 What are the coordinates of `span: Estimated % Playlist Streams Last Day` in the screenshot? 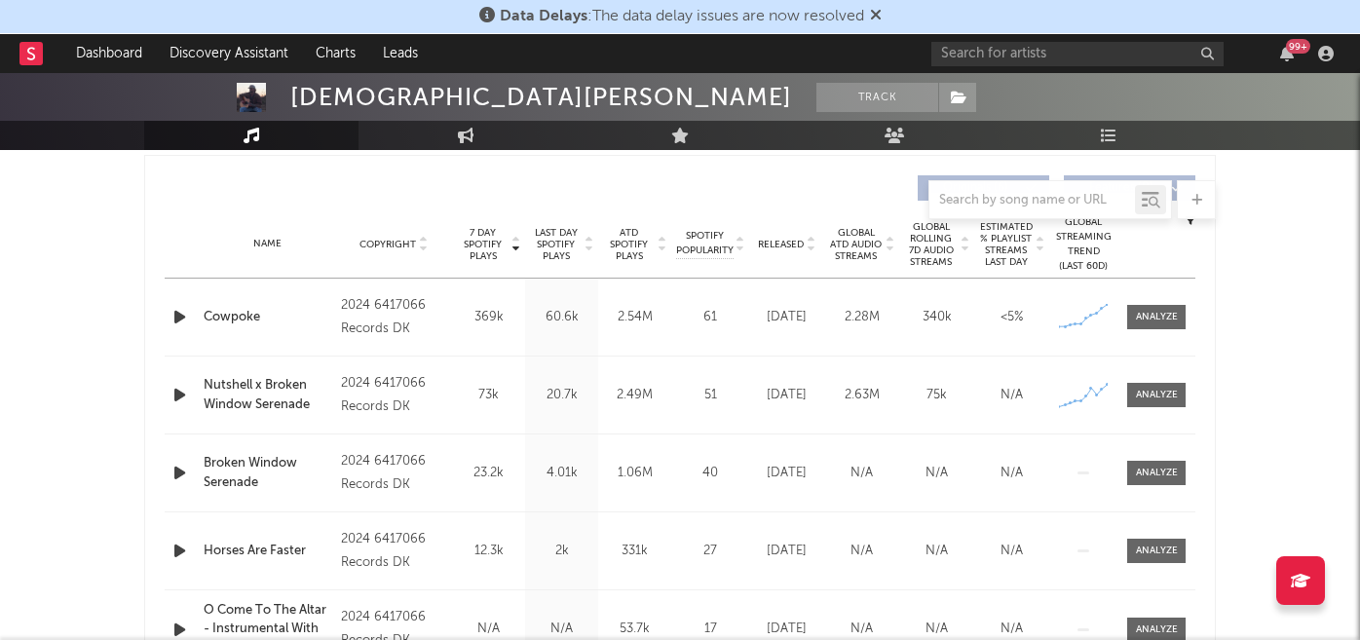 It's located at (1005, 245).